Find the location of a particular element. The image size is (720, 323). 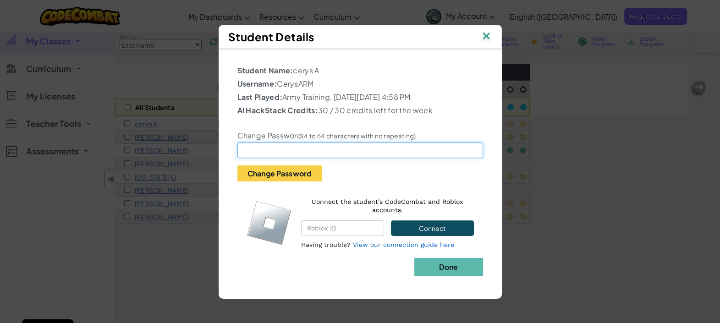

img: roblox-logo.svg is located at coordinates (269, 223).